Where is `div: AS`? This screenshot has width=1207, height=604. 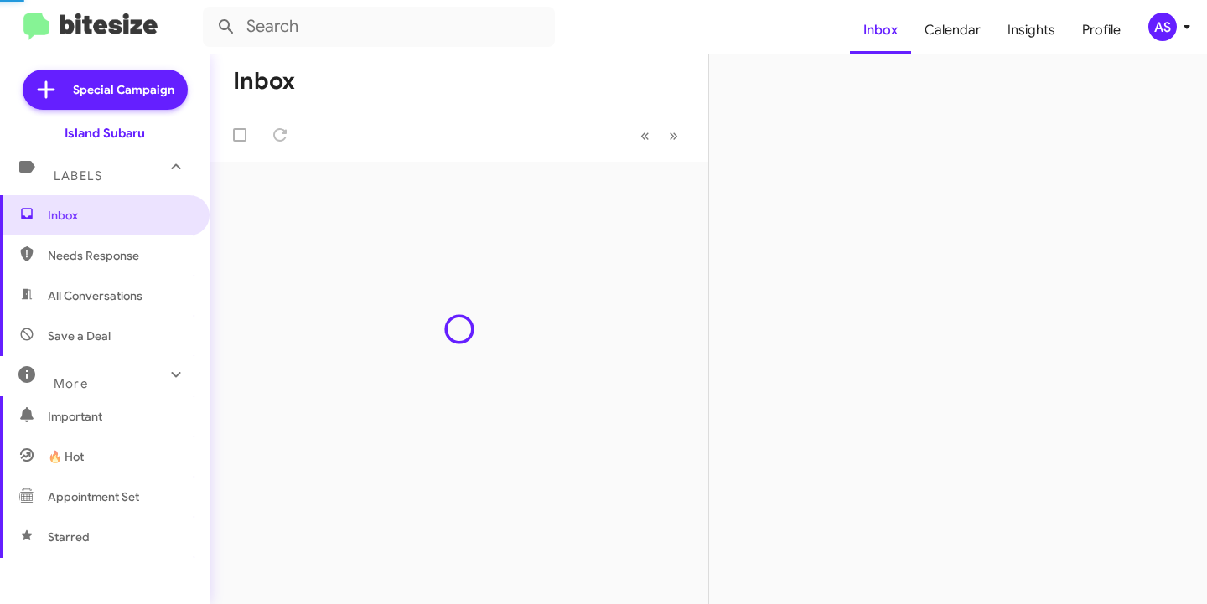
div: AS is located at coordinates (1163, 27).